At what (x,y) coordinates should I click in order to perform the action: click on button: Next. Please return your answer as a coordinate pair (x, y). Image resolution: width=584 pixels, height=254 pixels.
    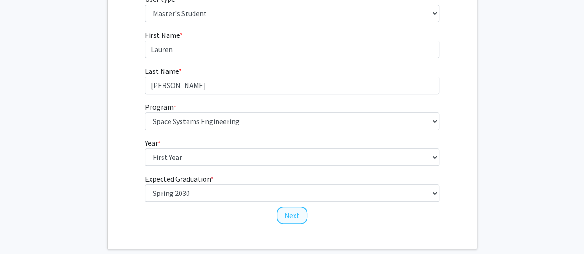
    Looking at the image, I should click on (292, 215).